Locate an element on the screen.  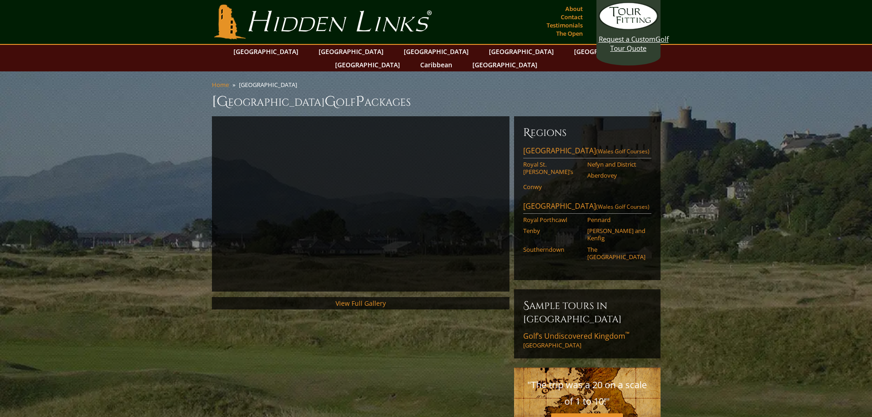
a: The Open is located at coordinates (570, 33).